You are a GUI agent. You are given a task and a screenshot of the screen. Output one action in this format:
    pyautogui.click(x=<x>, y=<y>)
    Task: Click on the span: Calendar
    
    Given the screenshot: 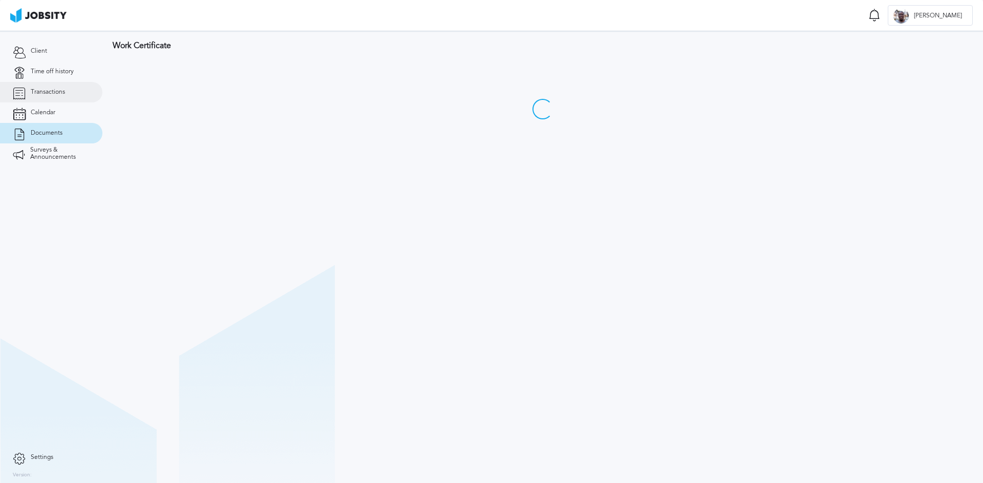 What is the action you would take?
    pyautogui.click(x=43, y=113)
    